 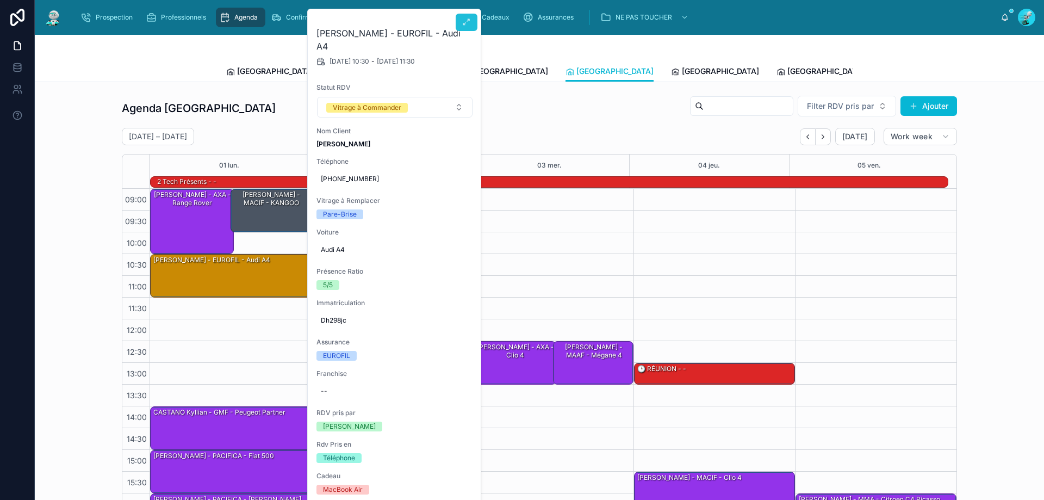 I want to click on a: Assurances, so click(x=550, y=17).